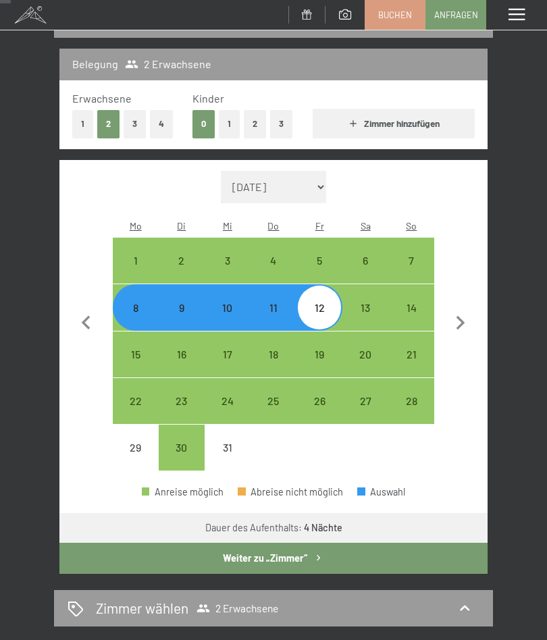  Describe the element at coordinates (365, 261) in the screenshot. I see `div: Sat Dec 06 2025` at that location.